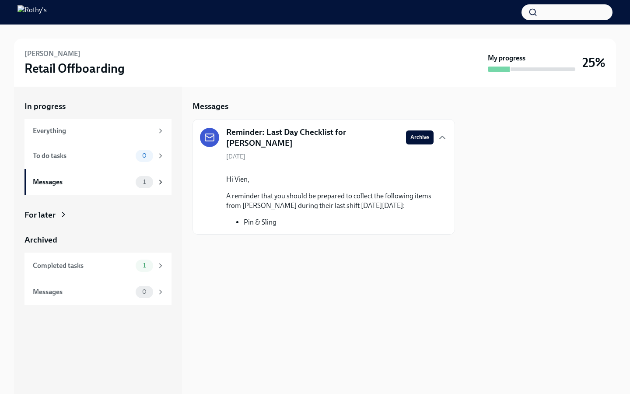 The height and width of the screenshot is (394, 630). Describe the element at coordinates (506, 58) in the screenshot. I see `strong: My progress` at that location.